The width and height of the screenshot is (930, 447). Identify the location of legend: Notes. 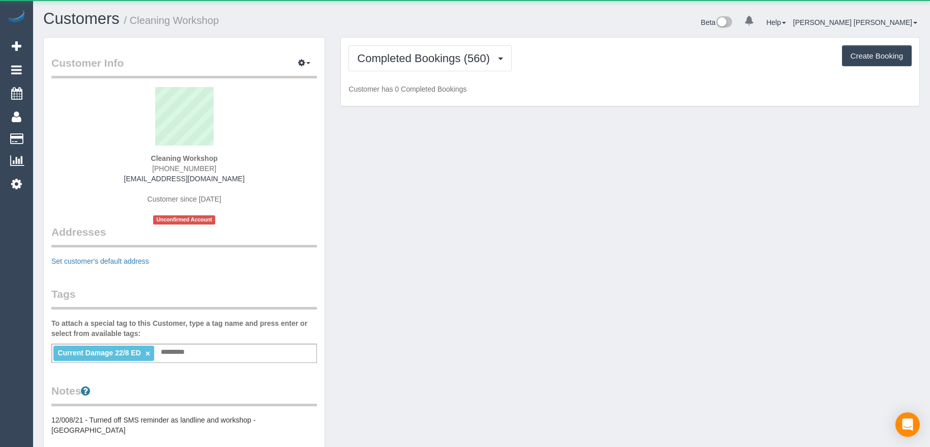
(184, 394).